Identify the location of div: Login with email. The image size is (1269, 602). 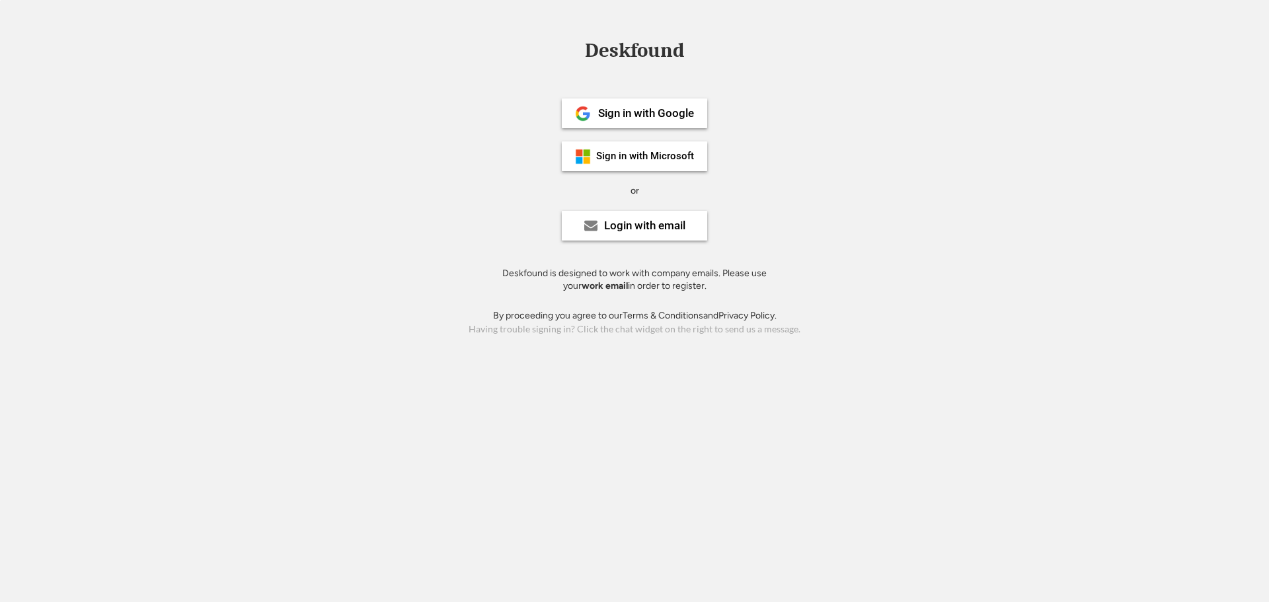
(645, 225).